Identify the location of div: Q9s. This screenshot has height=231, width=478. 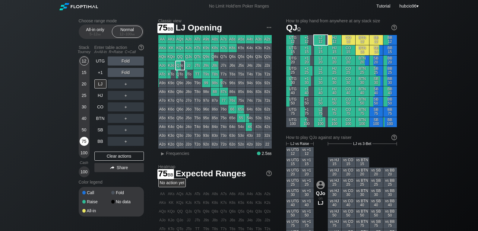
(206, 57).